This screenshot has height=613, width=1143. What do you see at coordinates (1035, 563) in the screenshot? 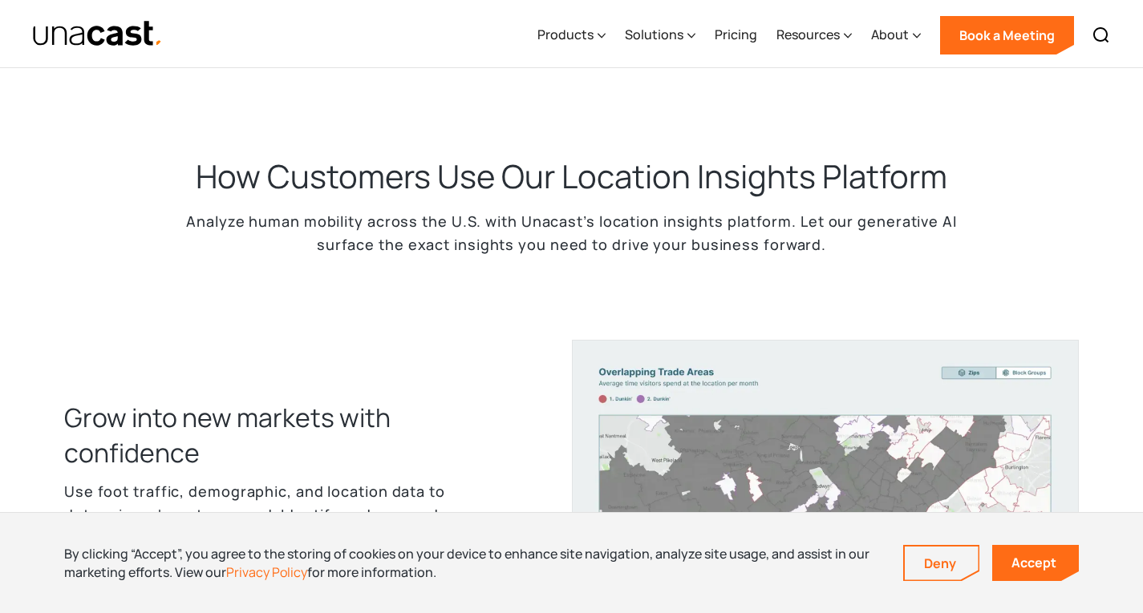
I see `a: Accept` at bounding box center [1035, 563].